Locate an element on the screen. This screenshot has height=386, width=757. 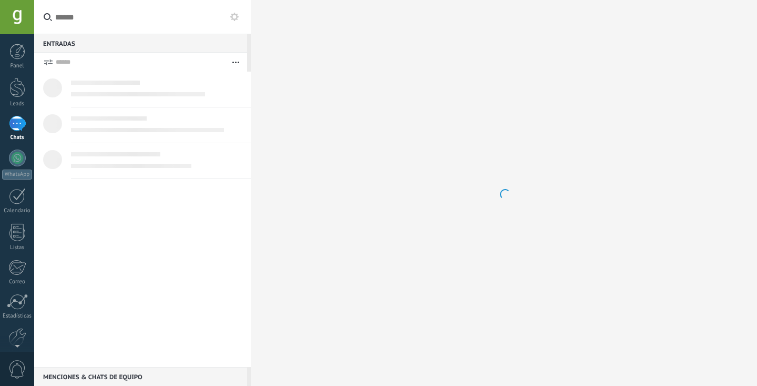
div: Listas is located at coordinates (17, 247).